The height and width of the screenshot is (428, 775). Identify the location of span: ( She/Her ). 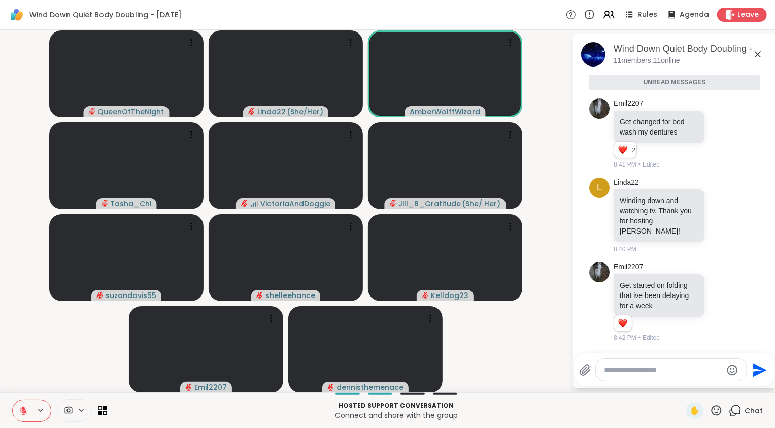
(305, 112).